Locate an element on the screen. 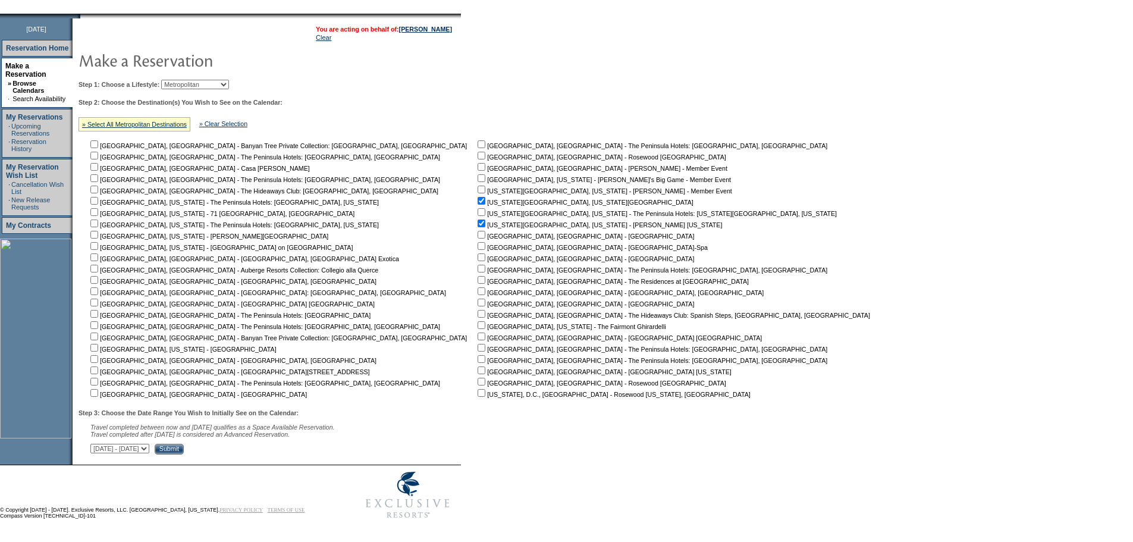 The image size is (1133, 542). a: Cancellation Wish List is located at coordinates (37, 188).